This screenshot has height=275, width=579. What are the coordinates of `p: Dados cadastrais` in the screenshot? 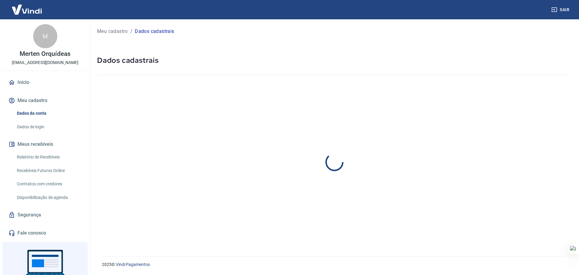 It's located at (154, 31).